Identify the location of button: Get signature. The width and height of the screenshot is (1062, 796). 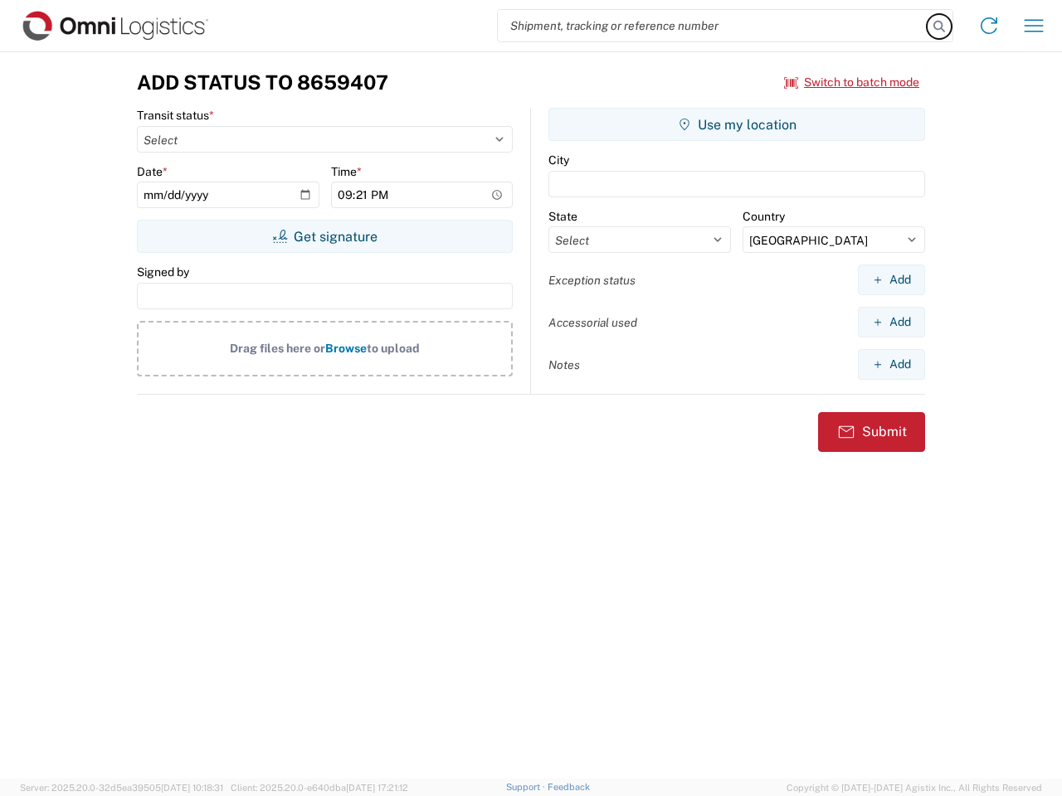
(324, 236).